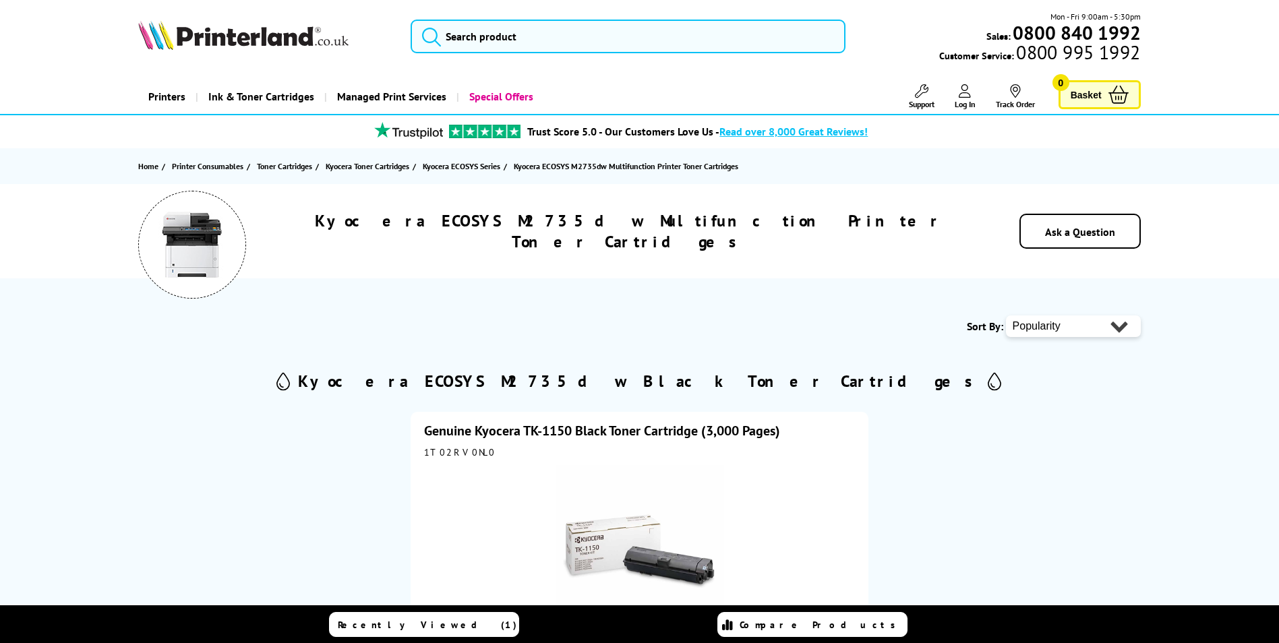 The height and width of the screenshot is (643, 1279). Describe the element at coordinates (1080, 232) in the screenshot. I see `span: Ask a Question` at that location.